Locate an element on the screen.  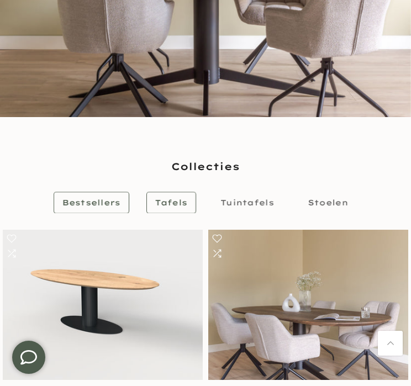
a: Terug naar boven is located at coordinates (390, 343).